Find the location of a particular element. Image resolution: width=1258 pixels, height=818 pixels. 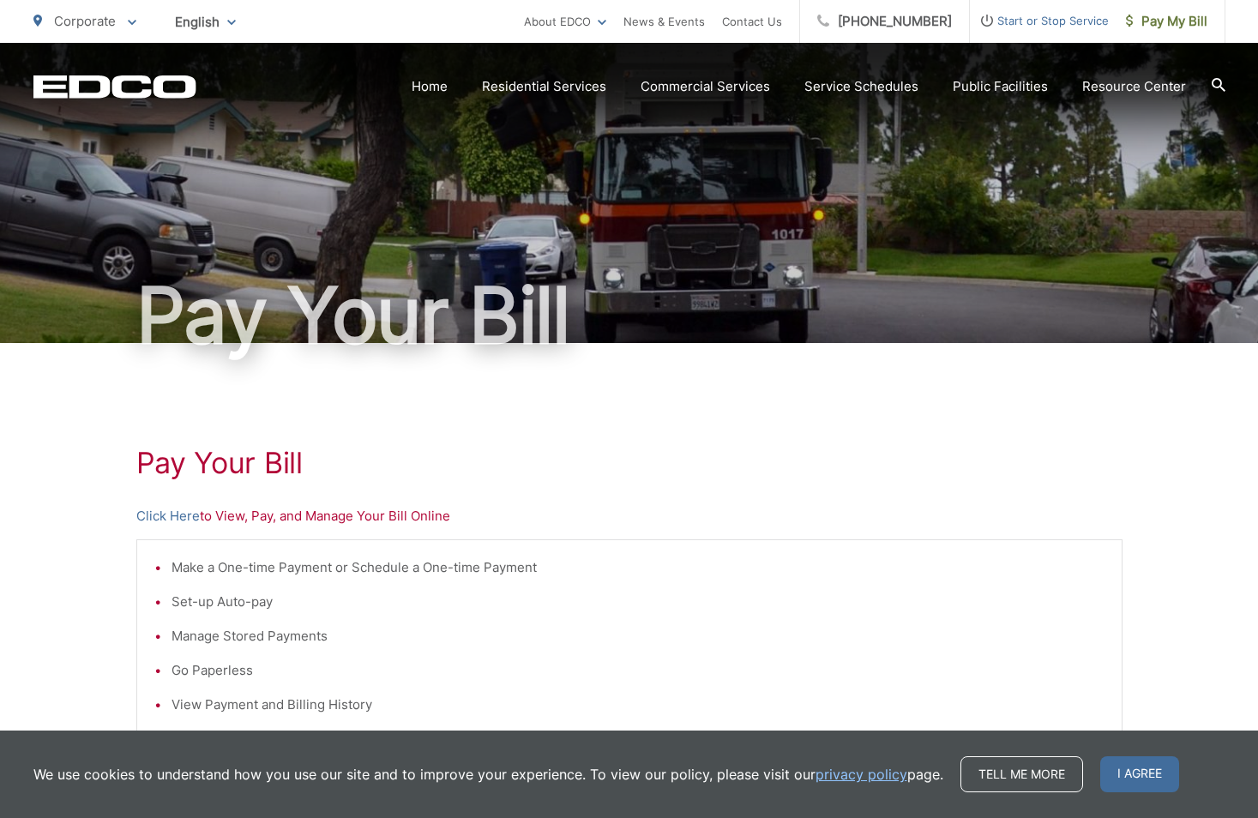

a: Home is located at coordinates (430, 87).